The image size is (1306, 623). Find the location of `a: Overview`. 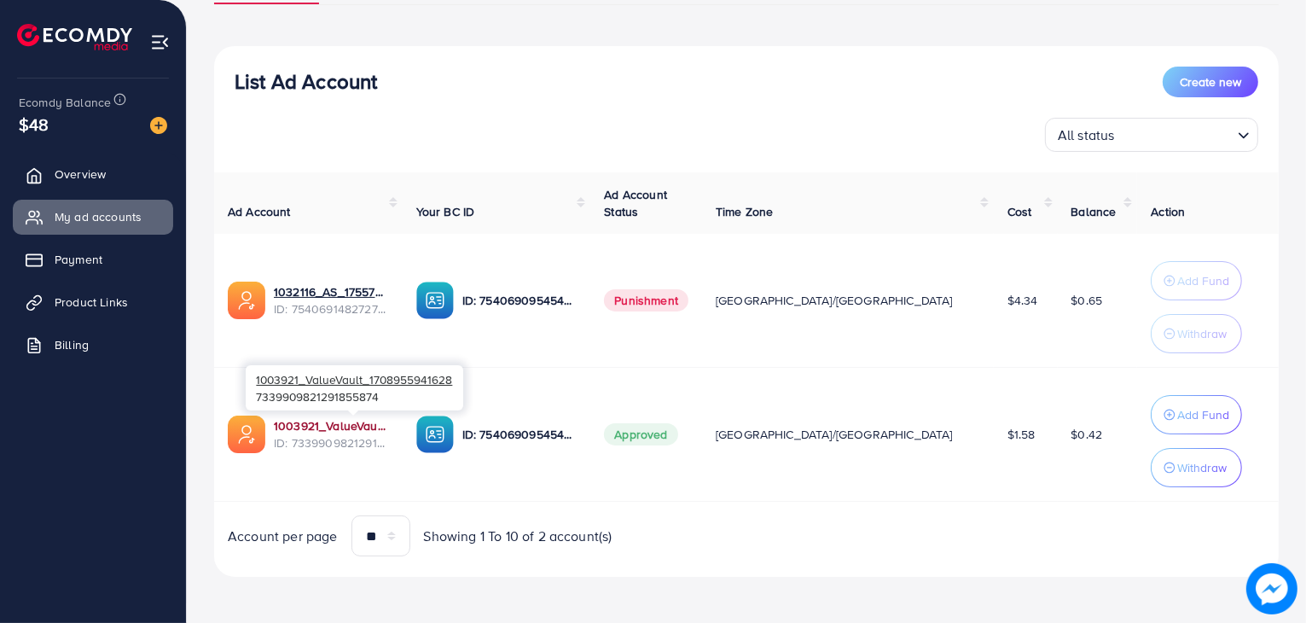

a: Overview is located at coordinates (93, 174).